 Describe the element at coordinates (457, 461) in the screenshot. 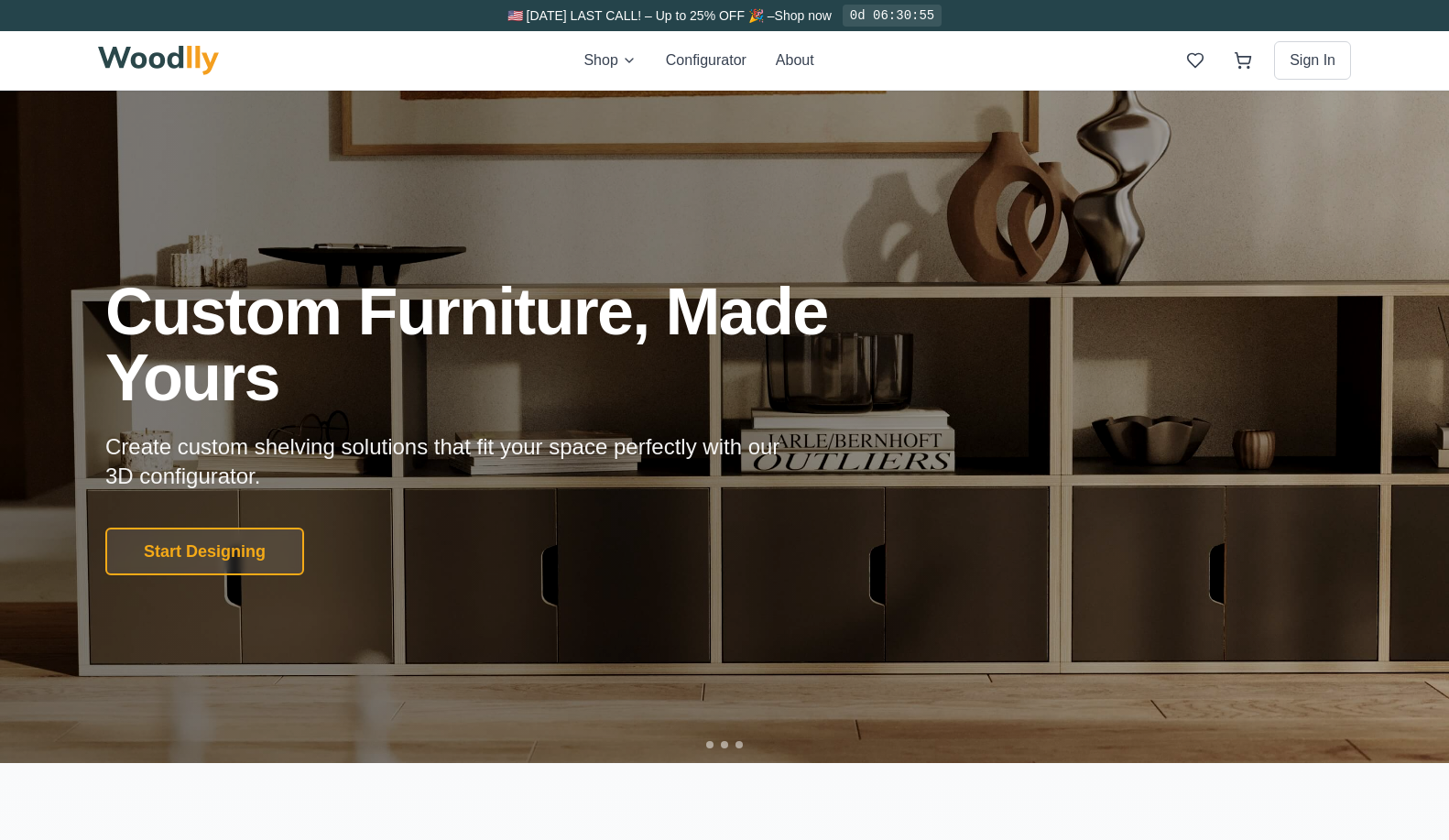

I see `p: Create custom shelving solutions that fit your space perfectly with our 3D configurator.` at that location.